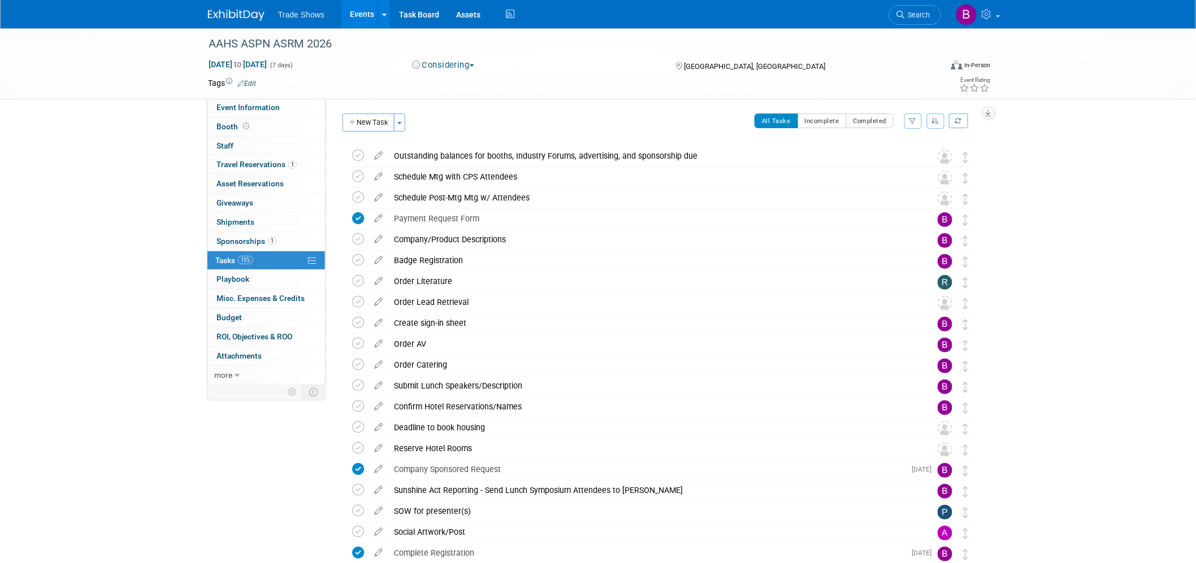  What do you see at coordinates (266, 375) in the screenshot?
I see `a: more` at bounding box center [266, 375].